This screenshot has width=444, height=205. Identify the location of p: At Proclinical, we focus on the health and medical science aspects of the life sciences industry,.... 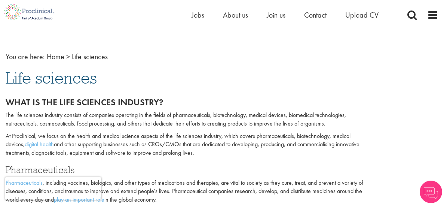
(185, 144).